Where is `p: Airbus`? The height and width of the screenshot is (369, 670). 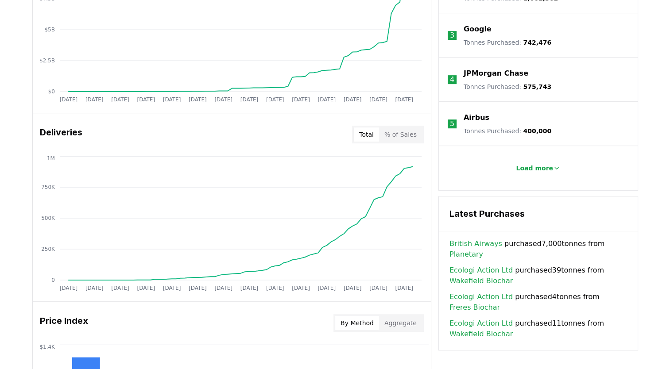 p: Airbus is located at coordinates (477, 118).